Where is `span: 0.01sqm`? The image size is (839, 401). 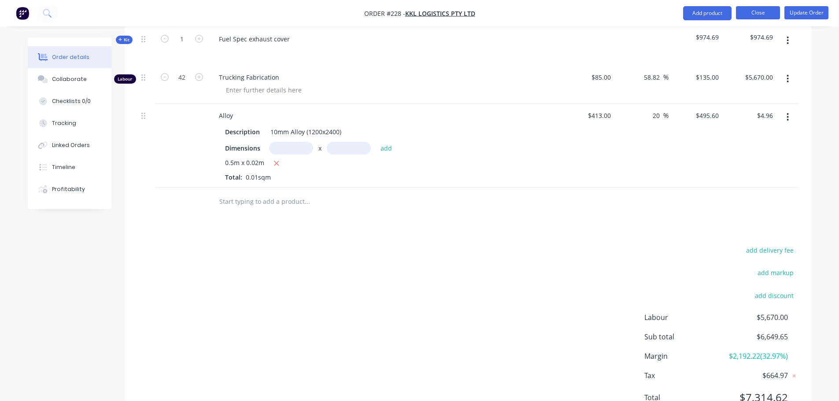
span: 0.01sqm is located at coordinates (258, 177).